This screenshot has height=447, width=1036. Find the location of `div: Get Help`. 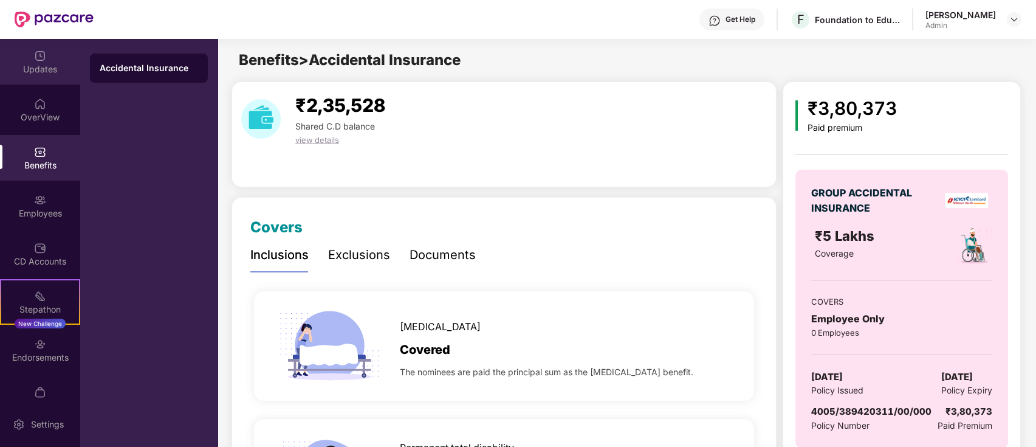

div: Get Help is located at coordinates (740, 19).